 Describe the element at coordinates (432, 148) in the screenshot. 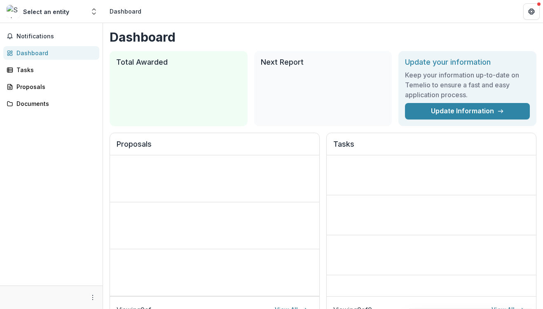

I see `h2: Tasks` at that location.